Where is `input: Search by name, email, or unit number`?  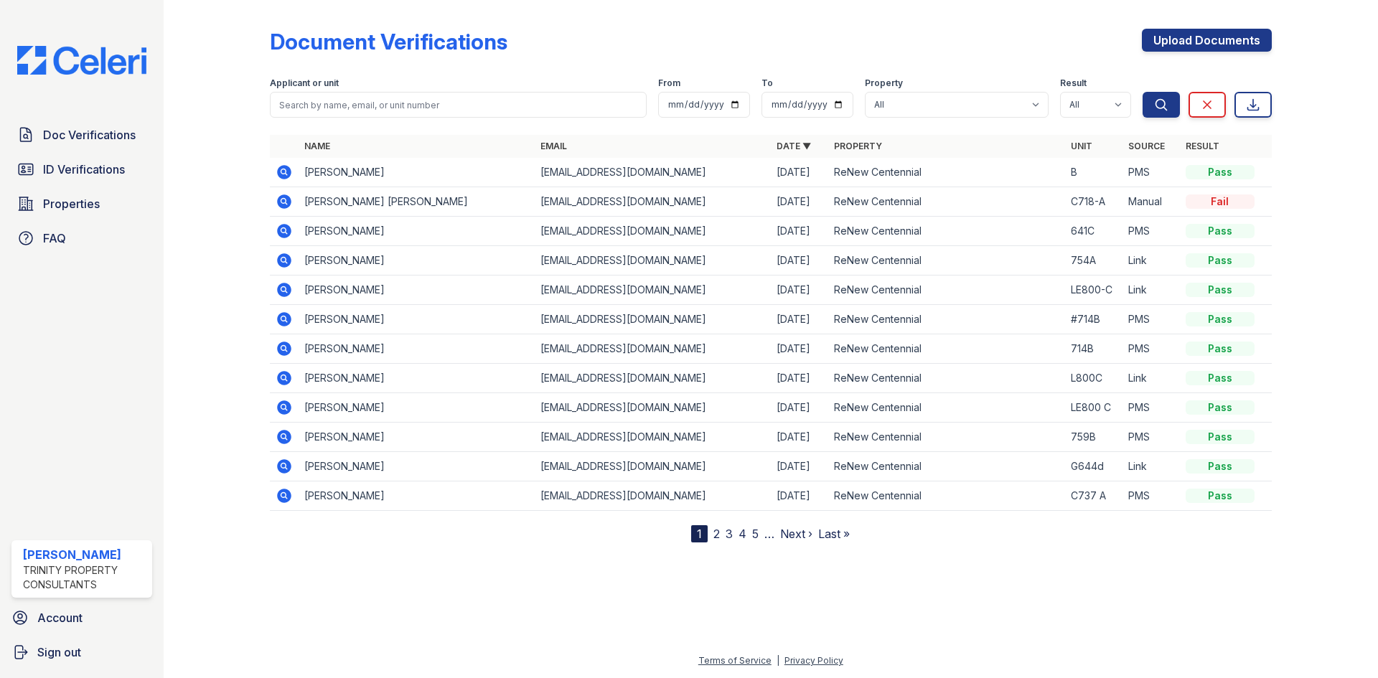 input: Search by name, email, or unit number is located at coordinates (458, 105).